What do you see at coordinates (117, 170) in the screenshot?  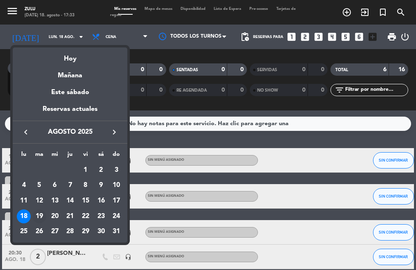 I see `td: 3 de agosto de 2025` at bounding box center [117, 170].